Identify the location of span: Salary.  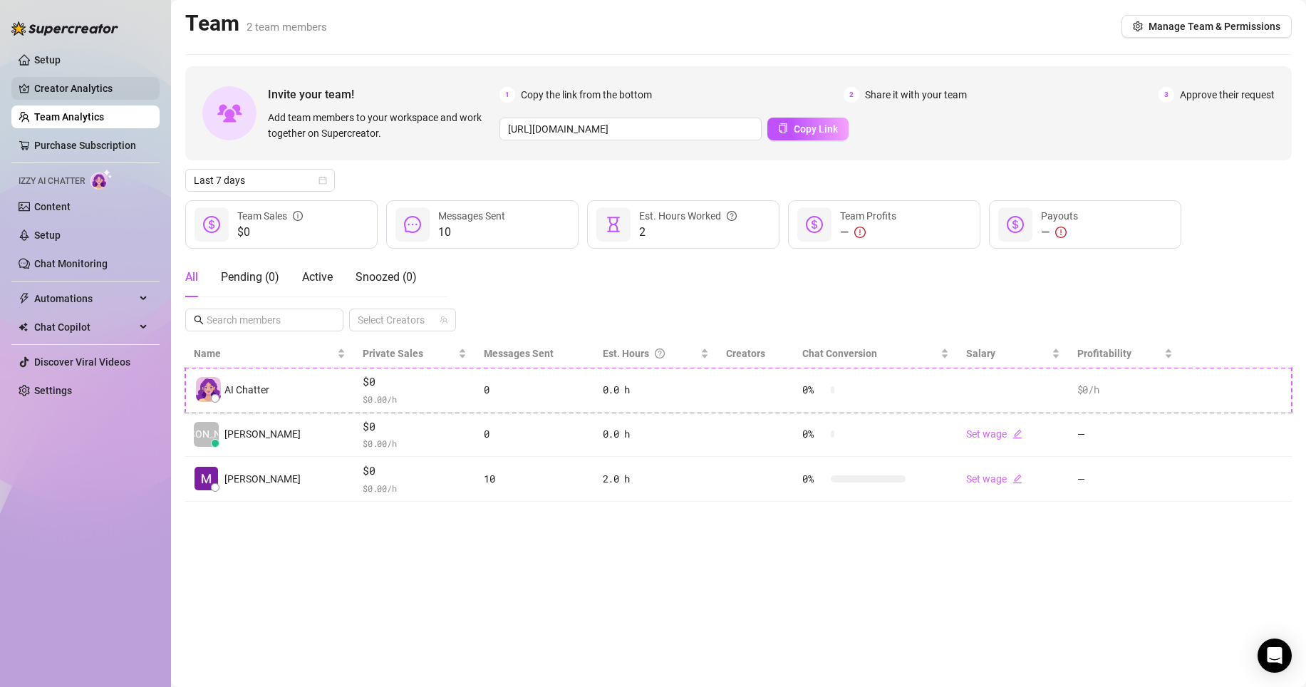
(981, 354).